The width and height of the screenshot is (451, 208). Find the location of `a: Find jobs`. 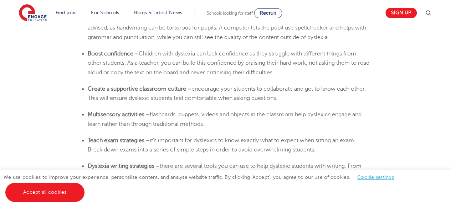

a: Find jobs is located at coordinates (66, 12).